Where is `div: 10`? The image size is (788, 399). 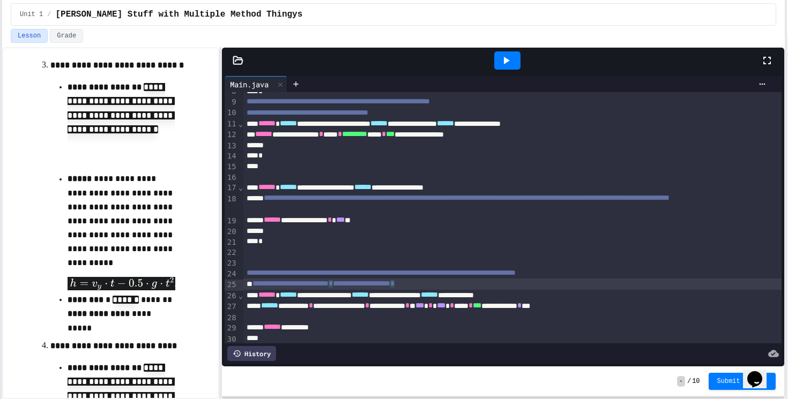 div: 10 is located at coordinates (231, 113).